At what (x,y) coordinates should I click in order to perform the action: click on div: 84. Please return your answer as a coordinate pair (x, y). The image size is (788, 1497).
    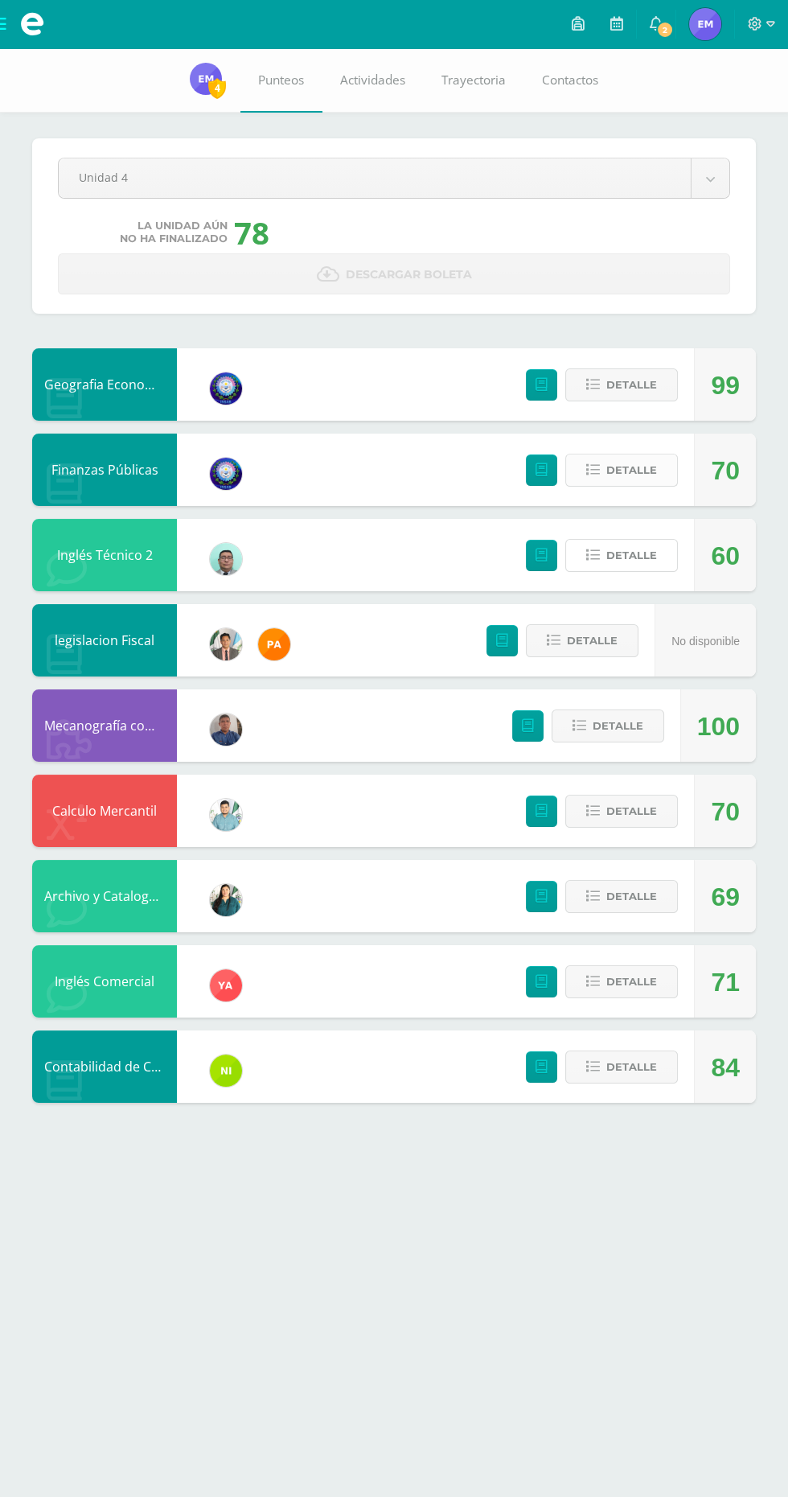
    Looking at the image, I should click on (726, 1068).